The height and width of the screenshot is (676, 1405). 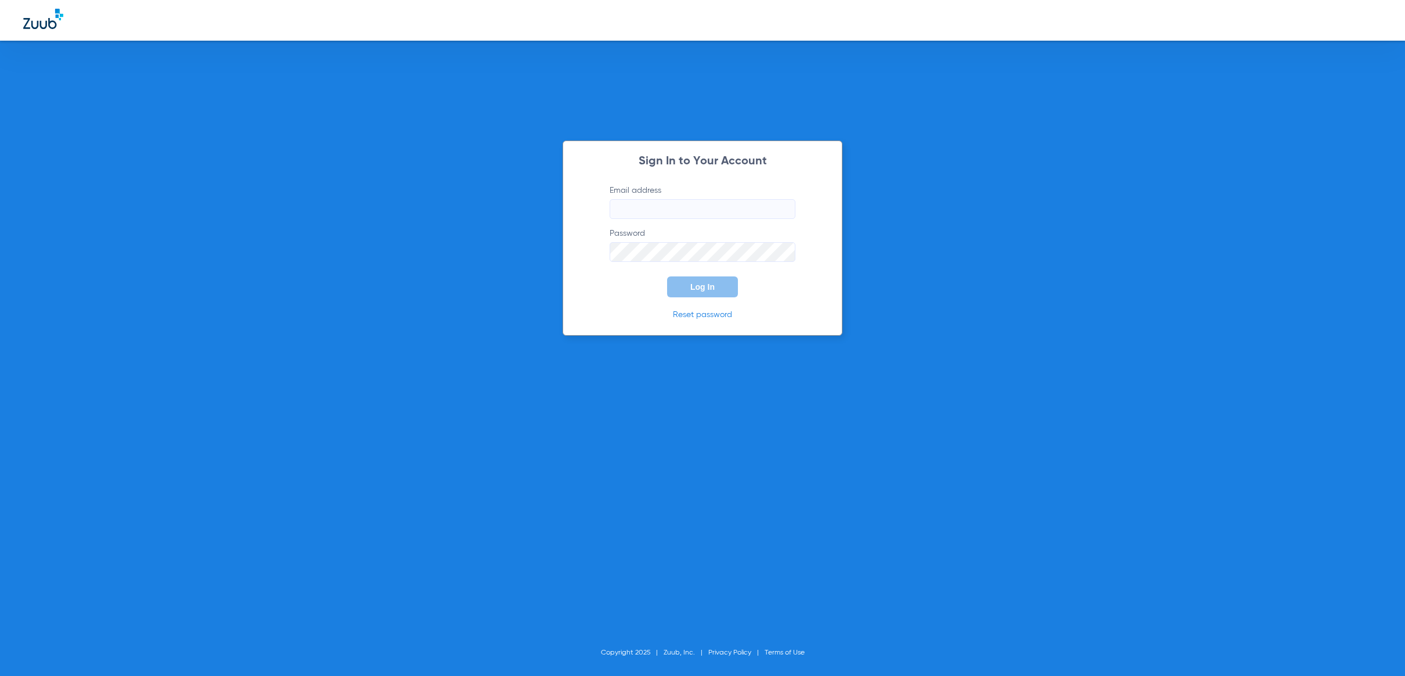 I want to click on h2: Sign In to Your Account, so click(x=702, y=161).